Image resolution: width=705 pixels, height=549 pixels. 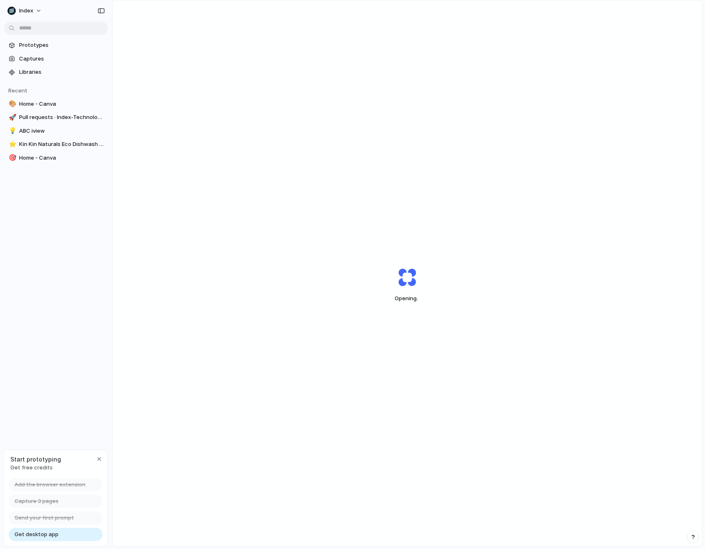 What do you see at coordinates (62, 45) in the screenshot?
I see `span: Prototypes` at bounding box center [62, 45].